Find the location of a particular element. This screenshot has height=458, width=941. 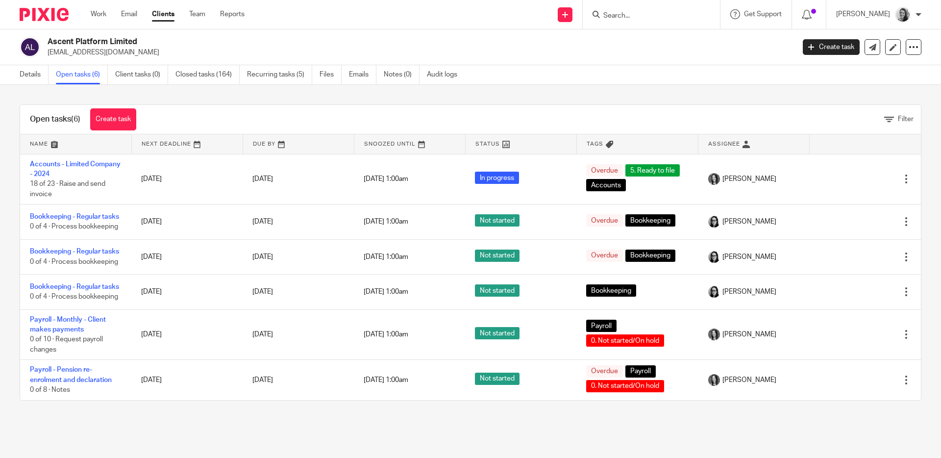

a: Reports is located at coordinates (232, 14).